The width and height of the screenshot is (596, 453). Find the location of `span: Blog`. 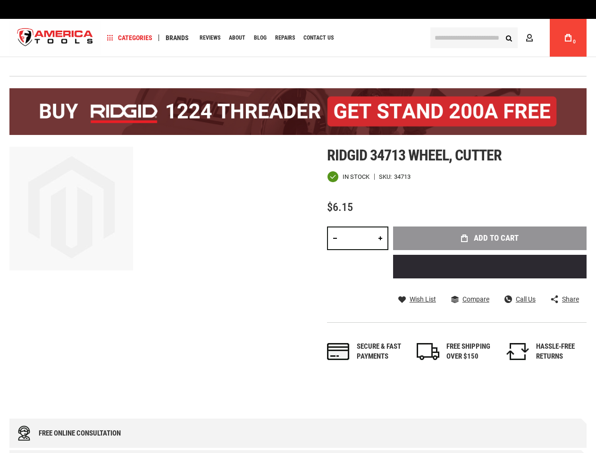

span: Blog is located at coordinates (260, 38).